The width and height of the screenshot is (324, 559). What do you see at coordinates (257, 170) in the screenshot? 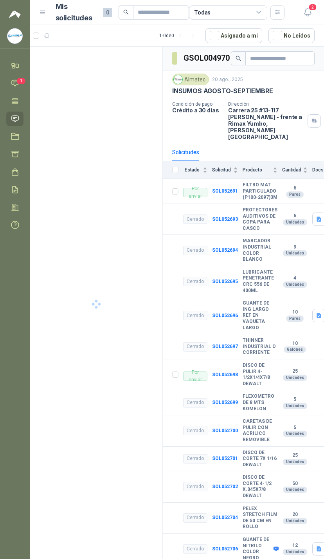
I see `span: Producto` at bounding box center [257, 170].